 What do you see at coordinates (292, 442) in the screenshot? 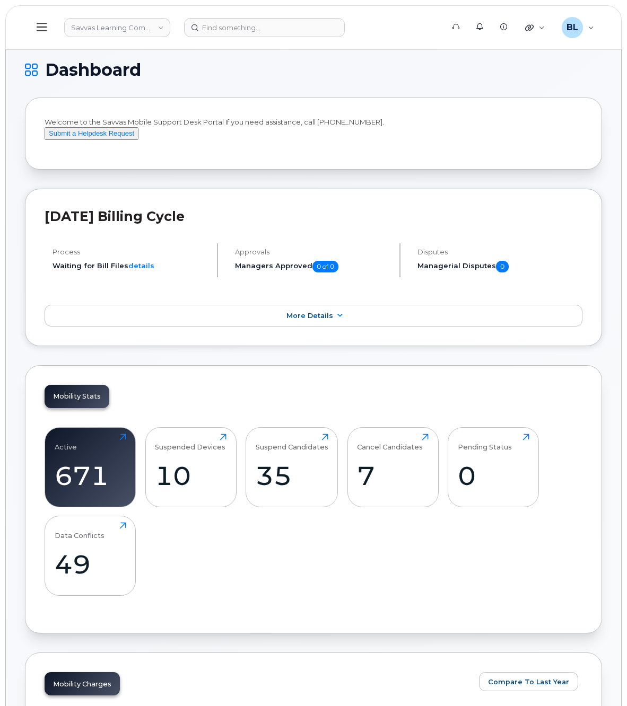
I see `div: Suspend Candidates` at bounding box center [292, 442].